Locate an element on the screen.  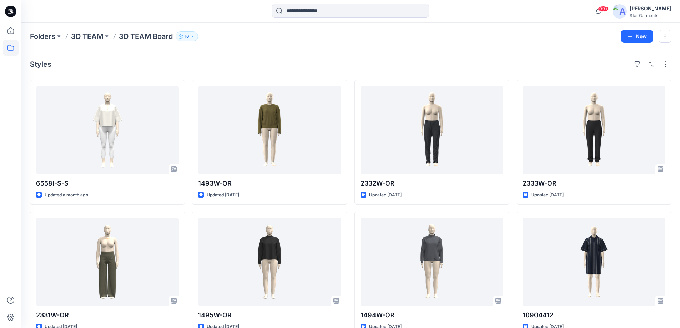
p: 2331W-OR is located at coordinates (107, 315).